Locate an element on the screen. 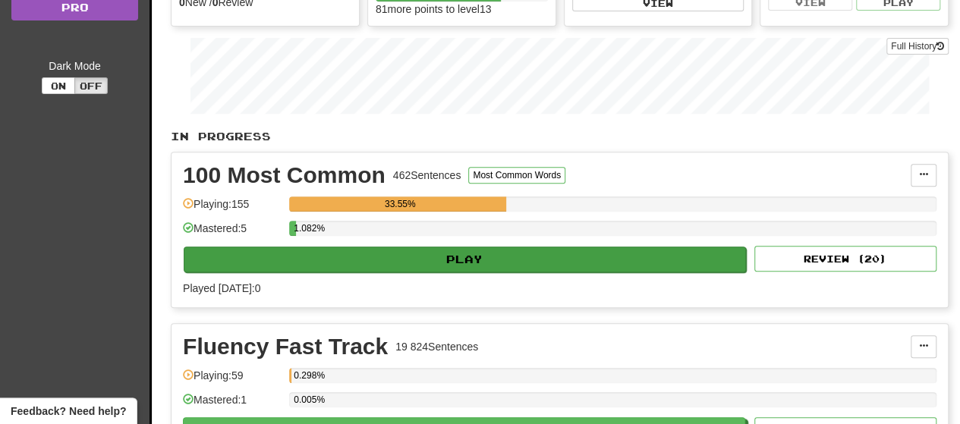 This screenshot has width=960, height=424. button: On is located at coordinates (58, 86).